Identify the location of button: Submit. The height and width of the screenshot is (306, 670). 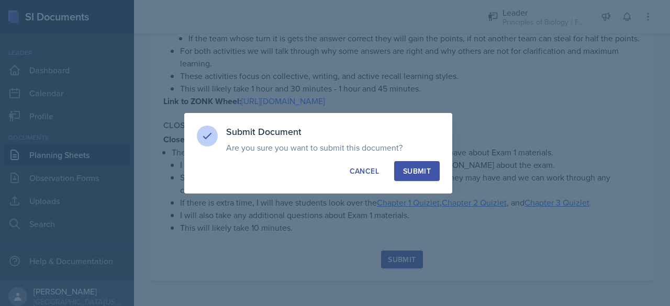
(416, 171).